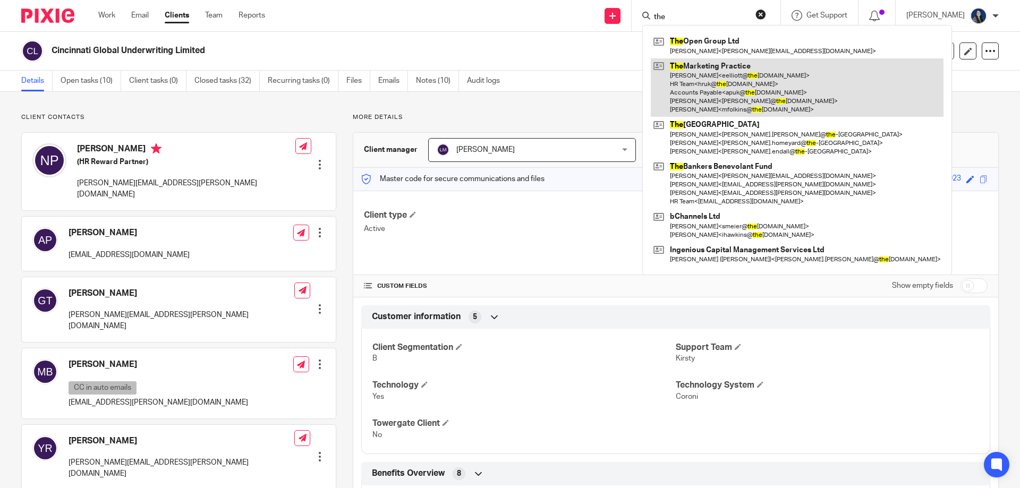  Describe the element at coordinates (979, 16) in the screenshot. I see `img: eeb93efe-c884-43eb-8d47-60e5532f21cb.jpg` at that location.